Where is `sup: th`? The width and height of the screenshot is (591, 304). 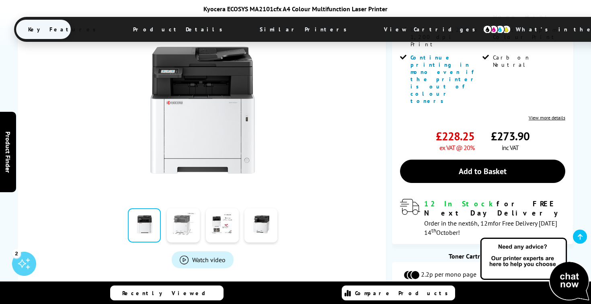
sup: th is located at coordinates (434, 231).